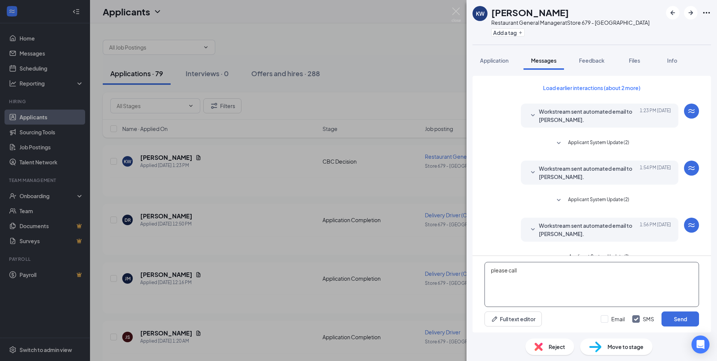 Image resolution: width=717 pixels, height=361 pixels. What do you see at coordinates (681, 319) in the screenshot?
I see `button: Send` at bounding box center [681, 319].